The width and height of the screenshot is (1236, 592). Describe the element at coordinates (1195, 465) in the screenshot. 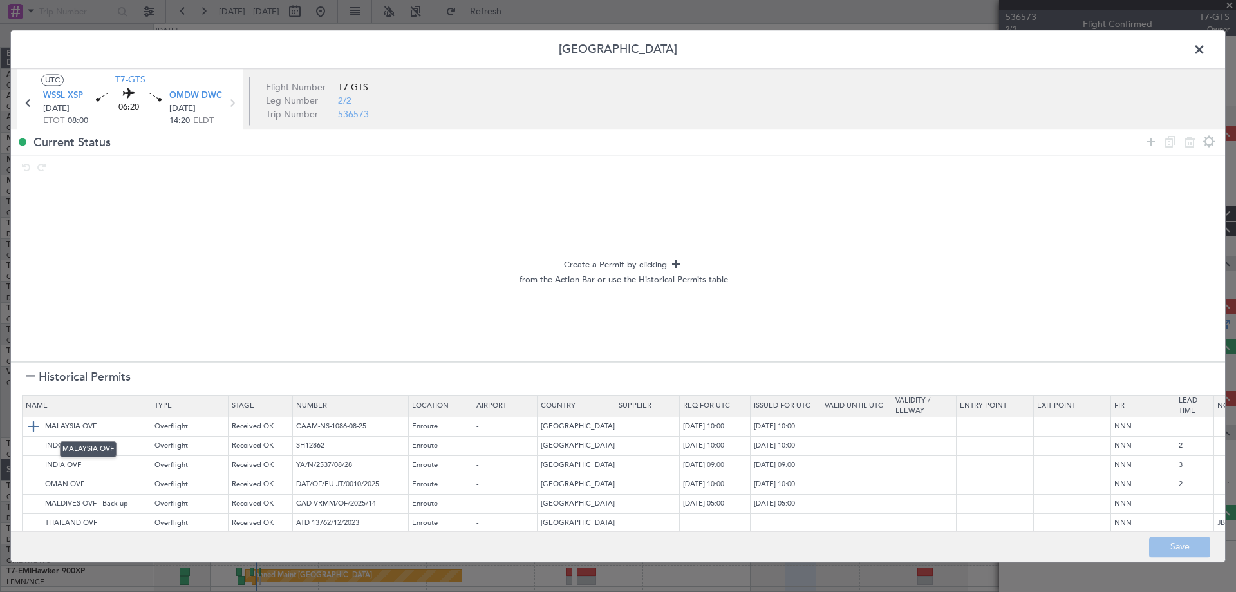

I see `td: 3` at that location.